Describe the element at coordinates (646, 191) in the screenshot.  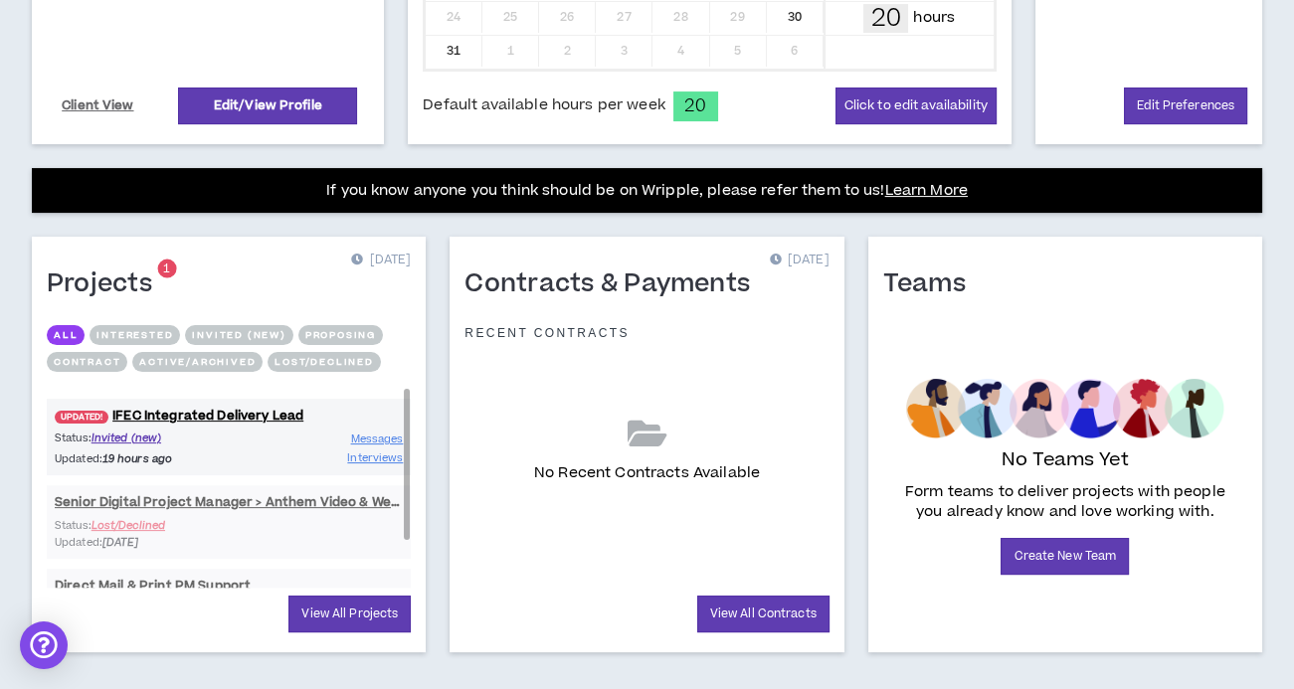
I see `p: If you know anyone you think should be on Wripple, please refer them to us!` at that location.